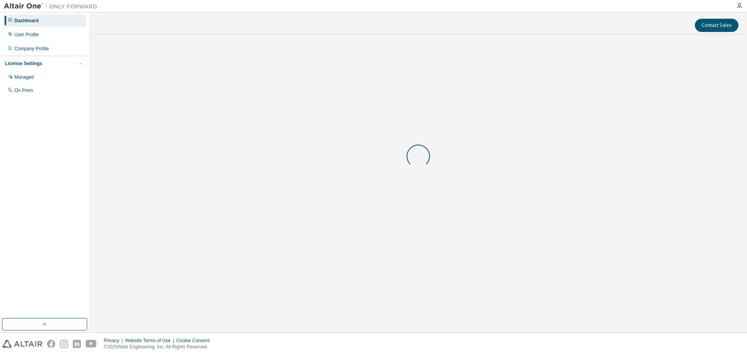 Image resolution: width=747 pixels, height=355 pixels. What do you see at coordinates (77, 343) in the screenshot?
I see `img: linkedin.svg` at bounding box center [77, 343].